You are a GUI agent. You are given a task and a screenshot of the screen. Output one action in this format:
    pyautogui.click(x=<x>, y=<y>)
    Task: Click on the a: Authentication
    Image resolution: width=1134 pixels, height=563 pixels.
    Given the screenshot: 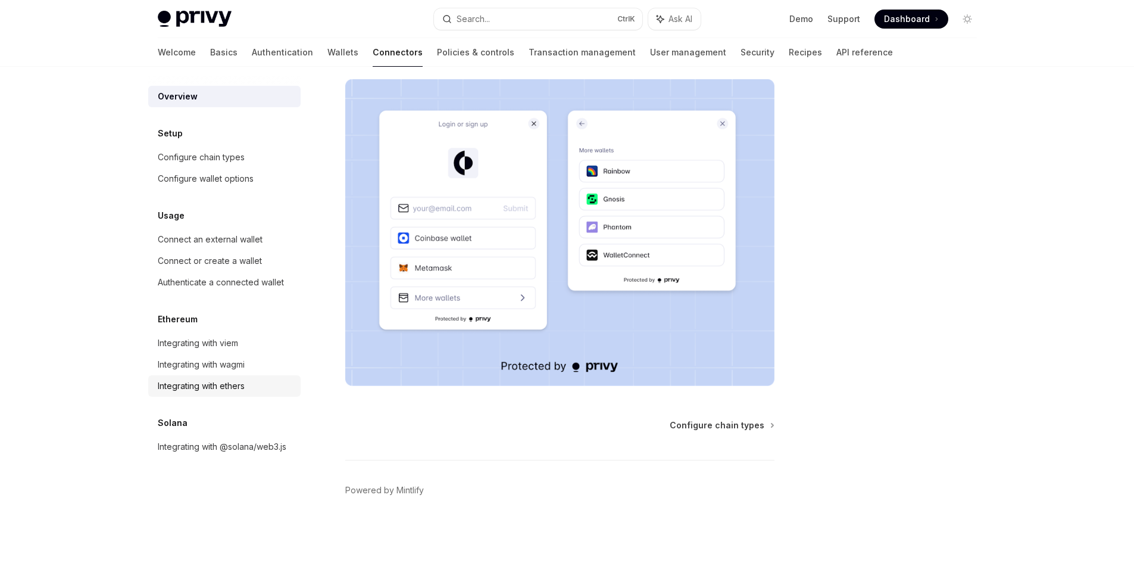 What is the action you would take?
    pyautogui.click(x=282, y=52)
    